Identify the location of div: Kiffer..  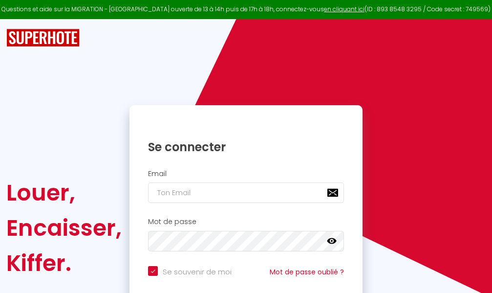
(64, 263).